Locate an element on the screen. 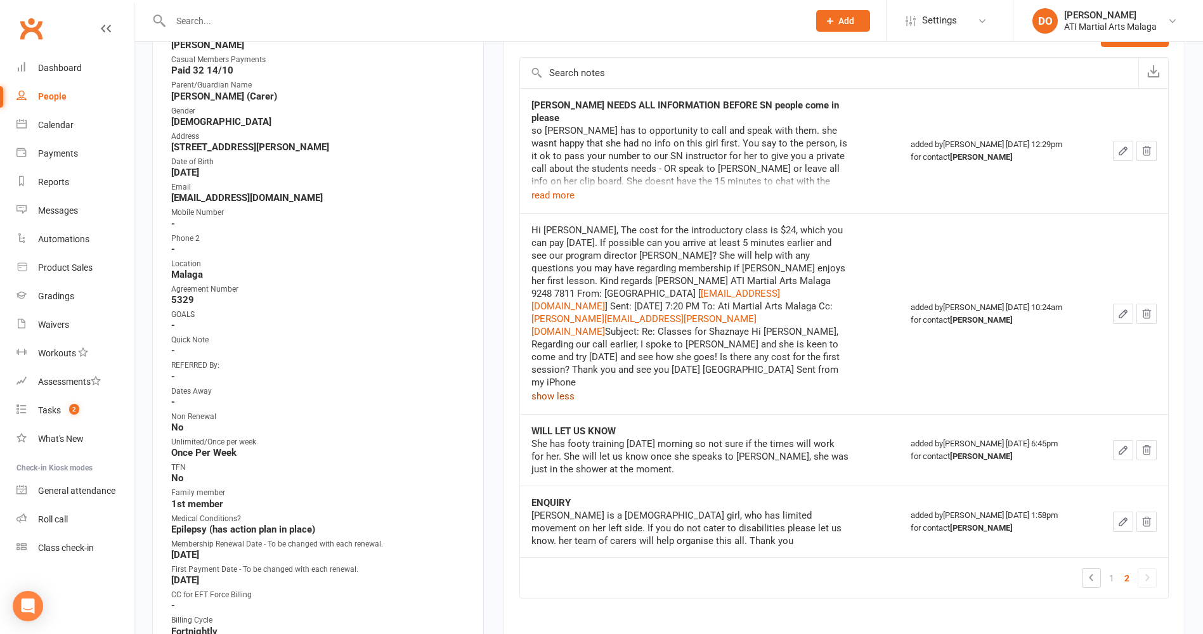  a: Product Sales is located at coordinates (75, 268).